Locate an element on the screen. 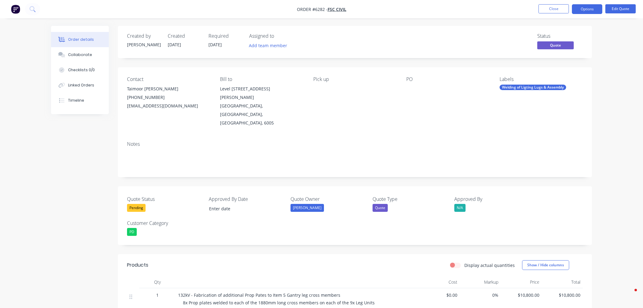 The height and width of the screenshot is (308, 643). label: Approved By is located at coordinates (492, 199).